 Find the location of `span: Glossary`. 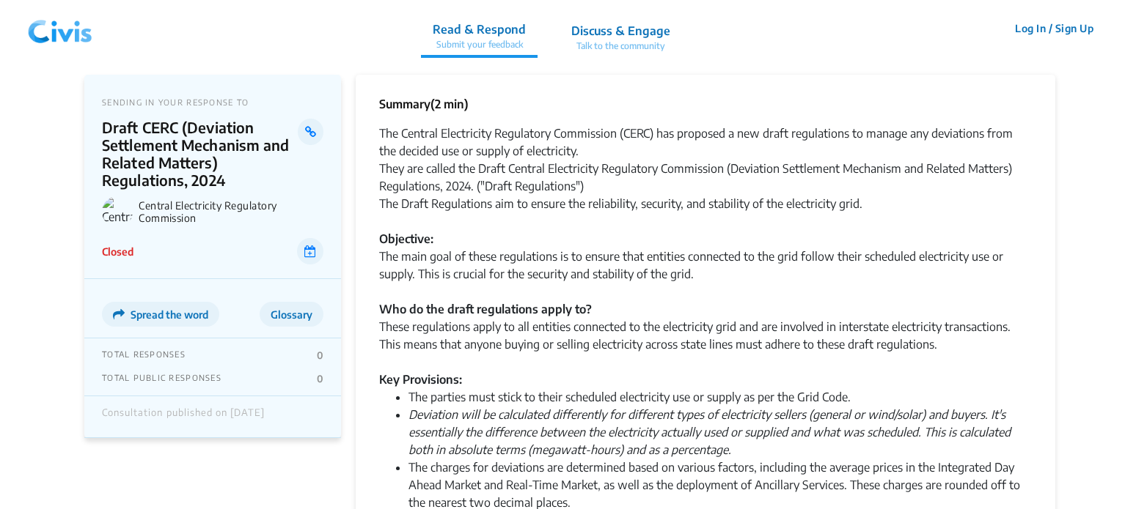

span: Glossary is located at coordinates (291, 314).